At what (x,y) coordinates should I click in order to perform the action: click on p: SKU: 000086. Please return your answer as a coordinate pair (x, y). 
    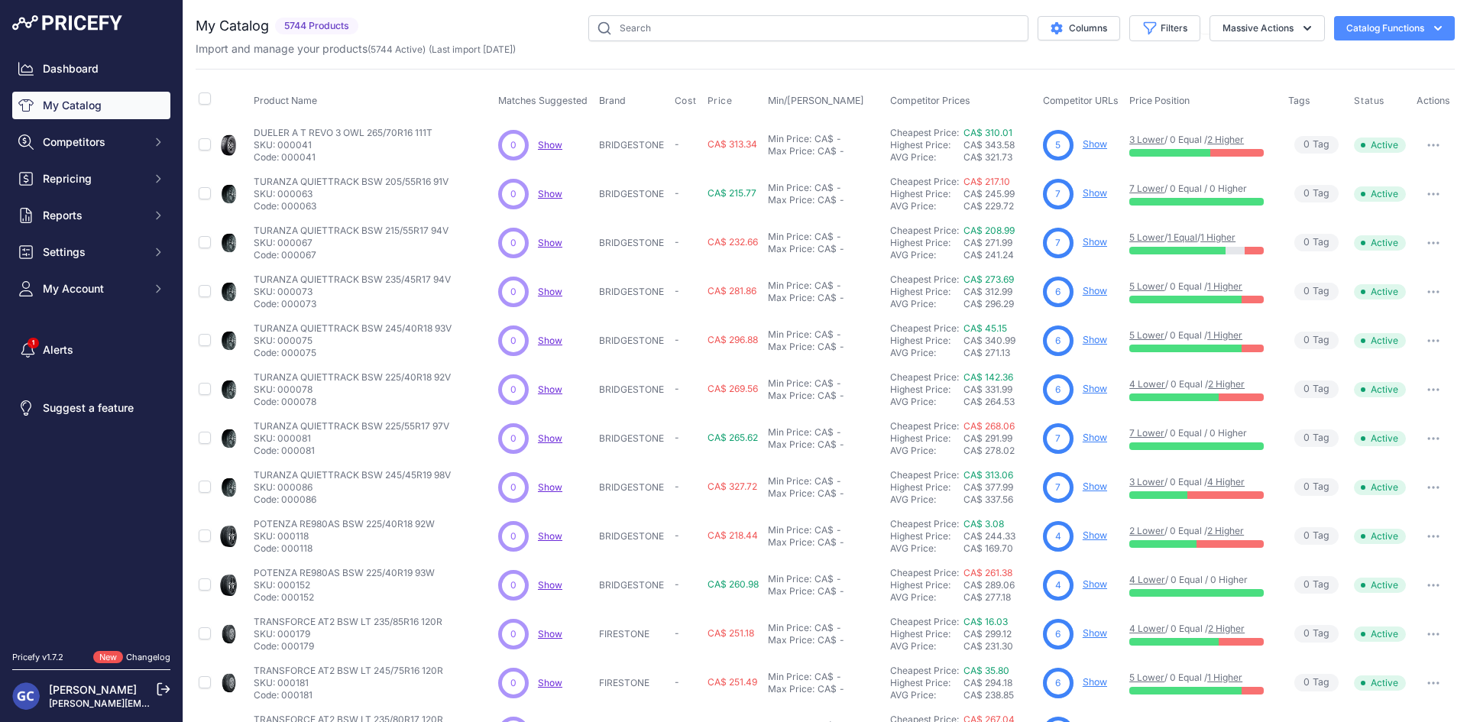
    Looking at the image, I should click on (352, 488).